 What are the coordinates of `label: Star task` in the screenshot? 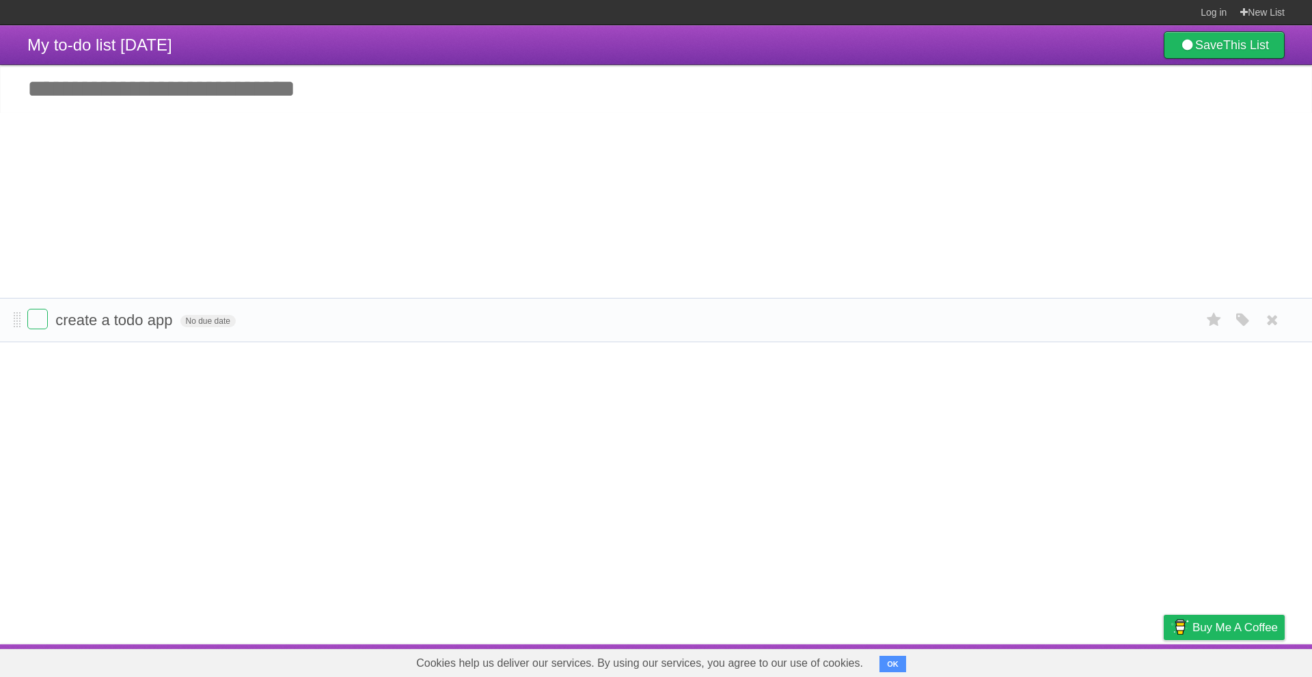 It's located at (1214, 320).